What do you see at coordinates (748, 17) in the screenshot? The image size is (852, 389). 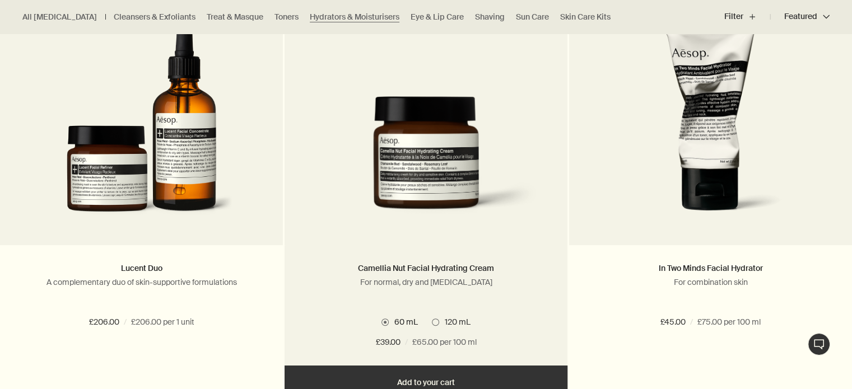 I see `button: Filter` at bounding box center [748, 17].